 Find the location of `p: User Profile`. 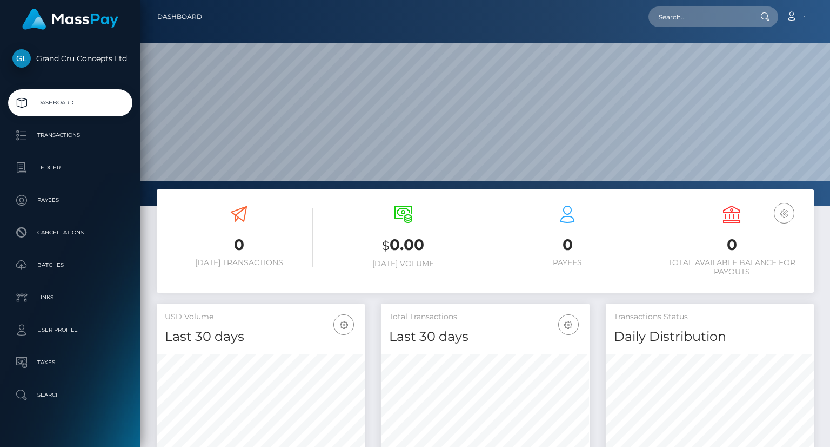

p: User Profile is located at coordinates (70, 330).